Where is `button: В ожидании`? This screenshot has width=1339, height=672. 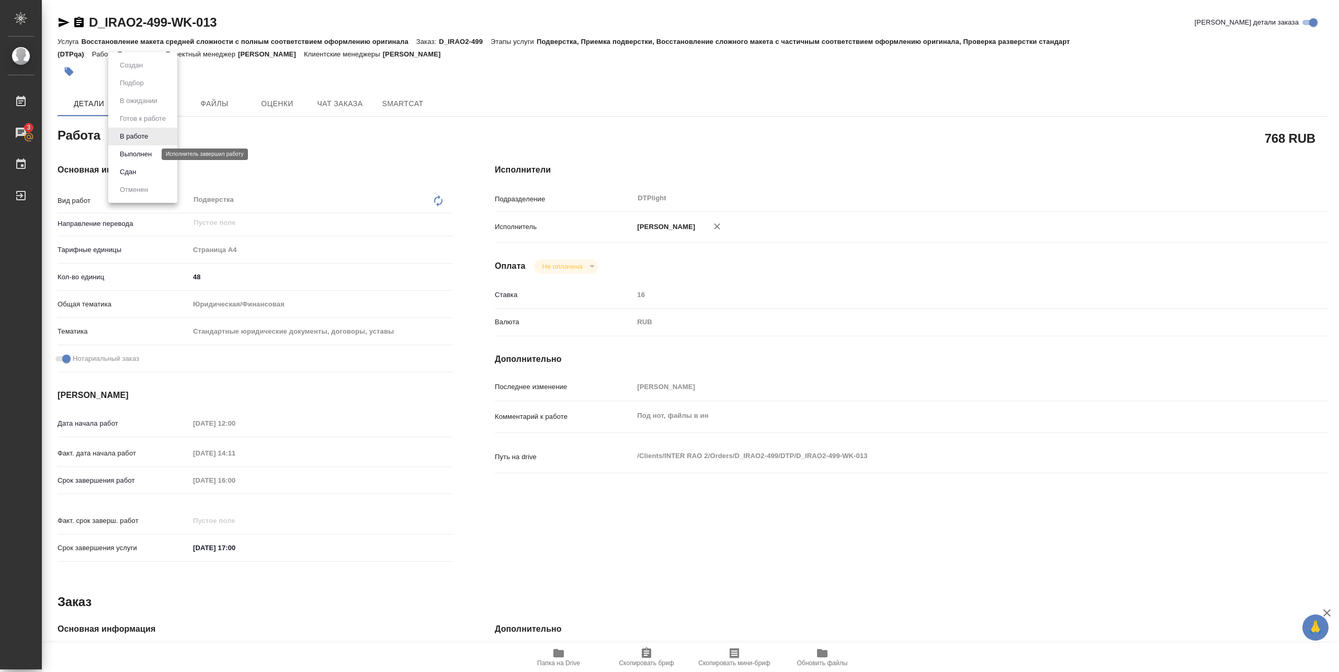
button: В ожидании is located at coordinates (139, 101).